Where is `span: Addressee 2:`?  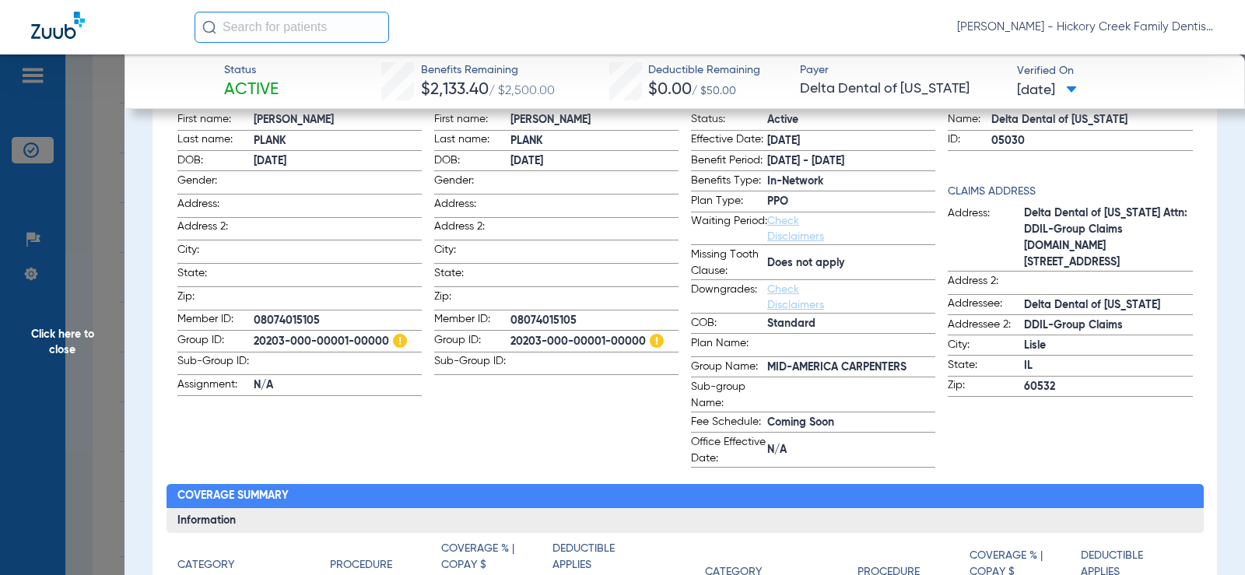 span: Addressee 2: is located at coordinates (986, 326).